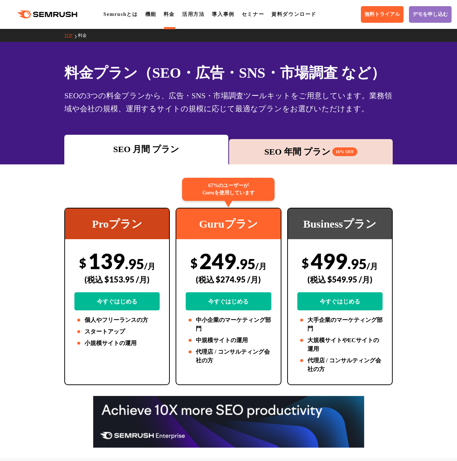 The image size is (457, 461). I want to click on div: (税込 $153.95 /月), so click(117, 279).